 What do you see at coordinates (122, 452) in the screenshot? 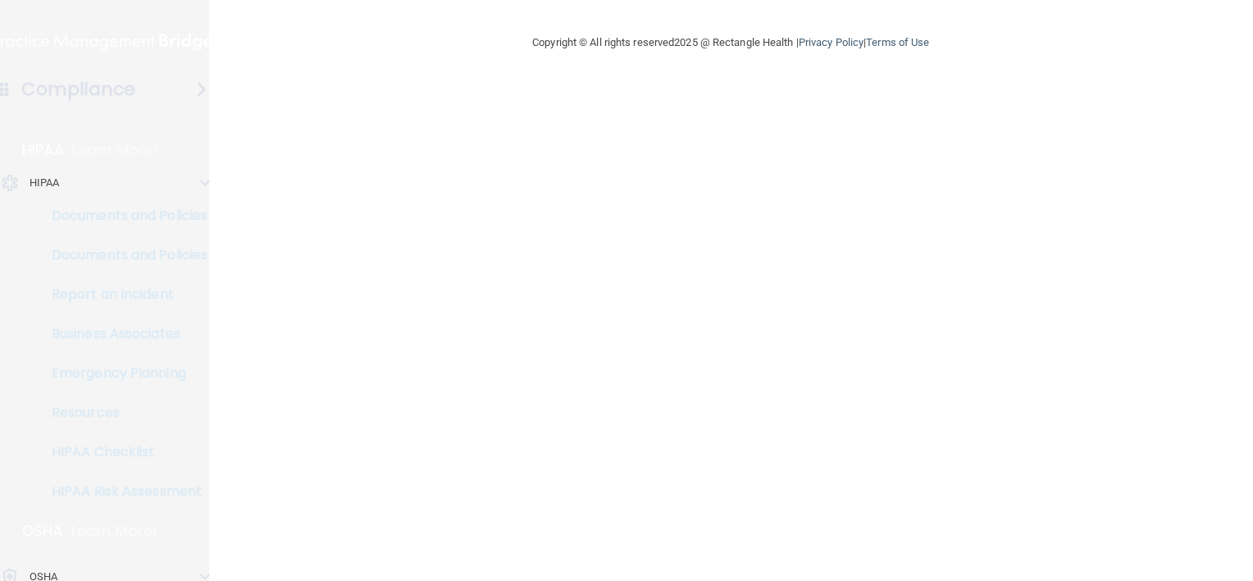
I see `p: HIPAA Checklist` at bounding box center [122, 452].